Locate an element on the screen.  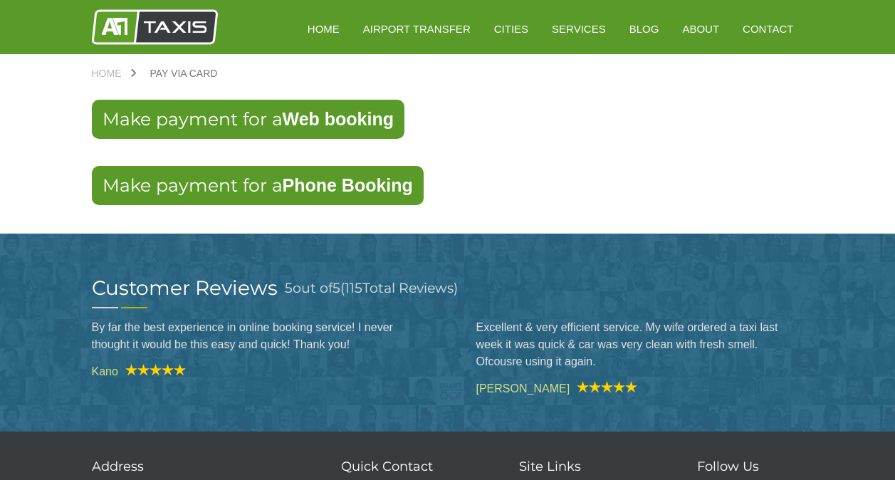
img: A1 Taxis is located at coordinates (154, 27).